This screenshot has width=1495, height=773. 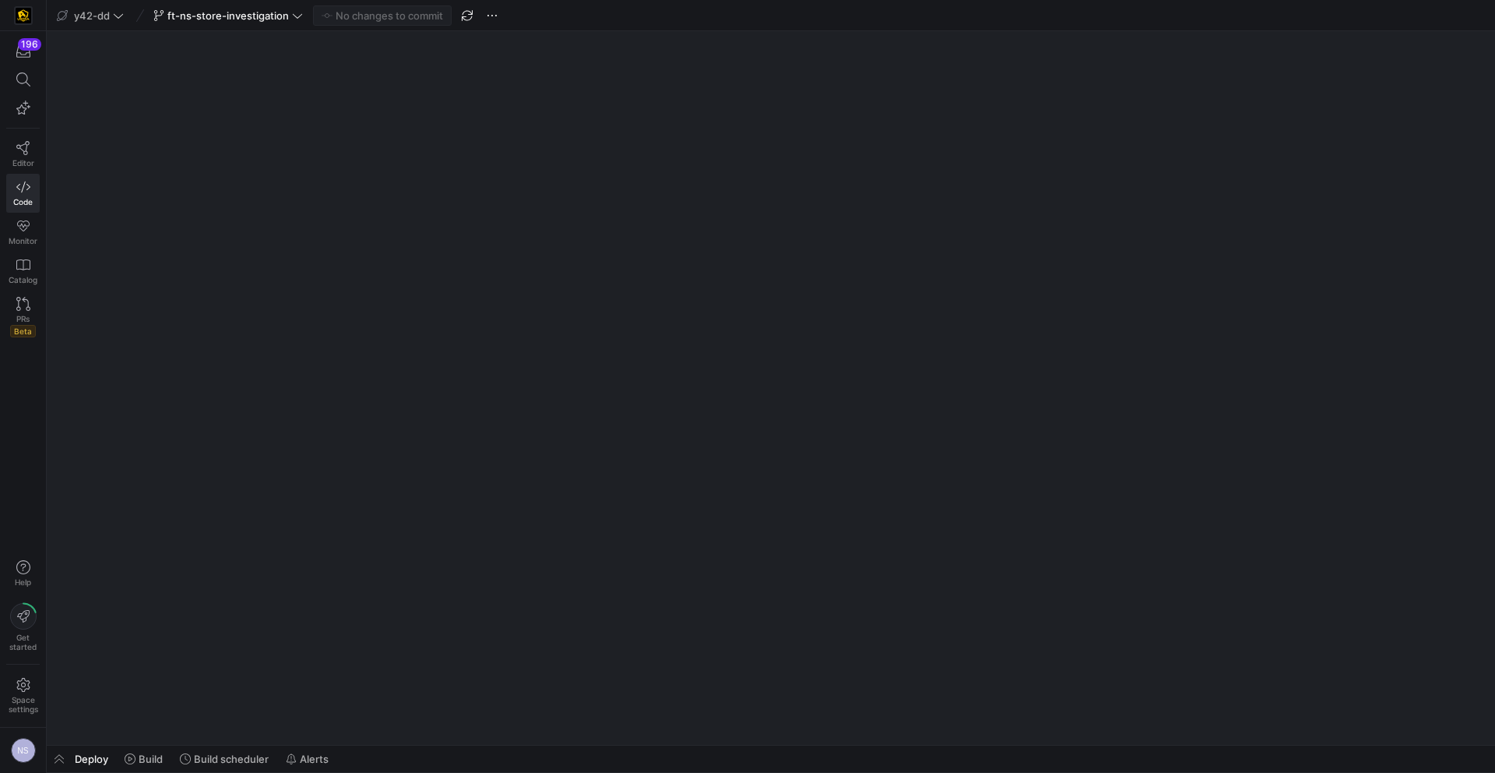 What do you see at coordinates (23, 232) in the screenshot?
I see `a: Monitor` at bounding box center [23, 232].